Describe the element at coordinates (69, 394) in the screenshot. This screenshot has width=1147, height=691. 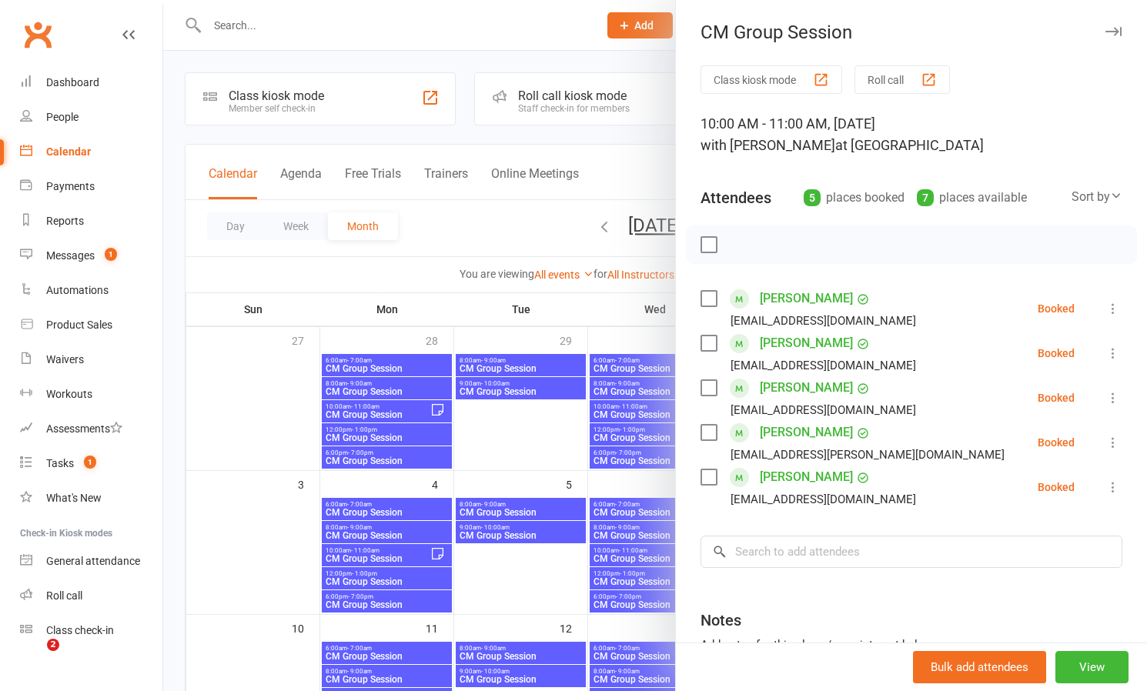
I see `div: Workouts` at that location.